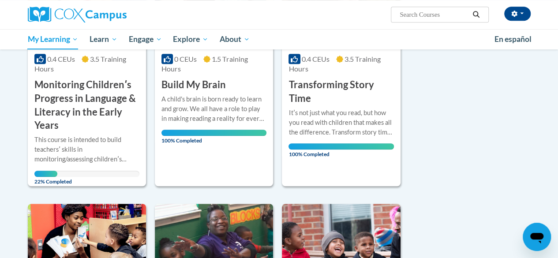 The image size is (558, 258). What do you see at coordinates (205, 64) in the screenshot?
I see `span: 1.5 Training Hours` at bounding box center [205, 64].